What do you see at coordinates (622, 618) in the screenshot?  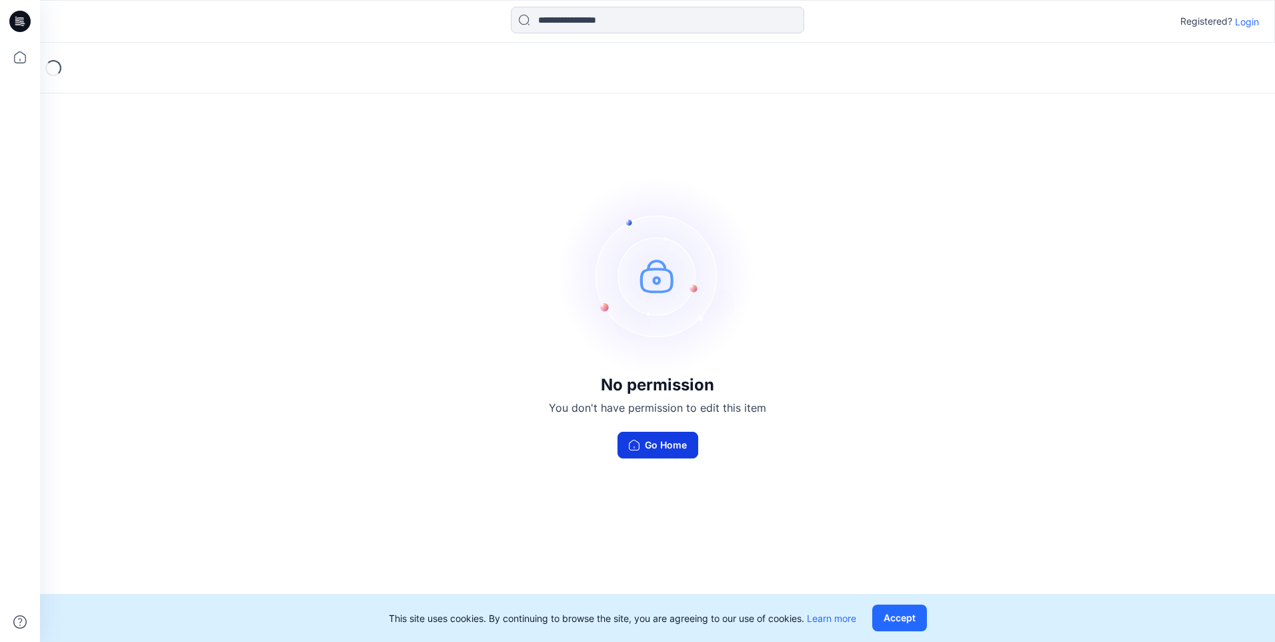 I see `p: This site uses cookies. By continuing to browse the site, you are agreeing to our use of cookies.` at bounding box center [622, 618].